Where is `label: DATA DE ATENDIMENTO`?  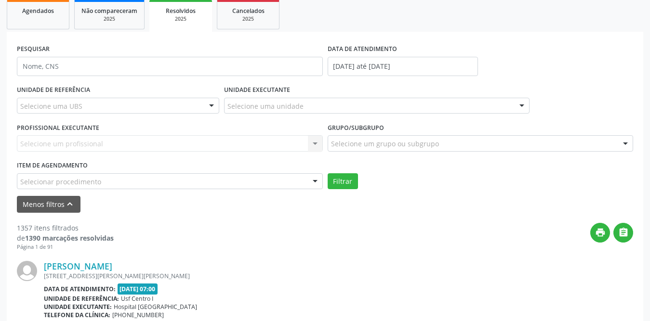 label: DATA DE ATENDIMENTO is located at coordinates (362, 49).